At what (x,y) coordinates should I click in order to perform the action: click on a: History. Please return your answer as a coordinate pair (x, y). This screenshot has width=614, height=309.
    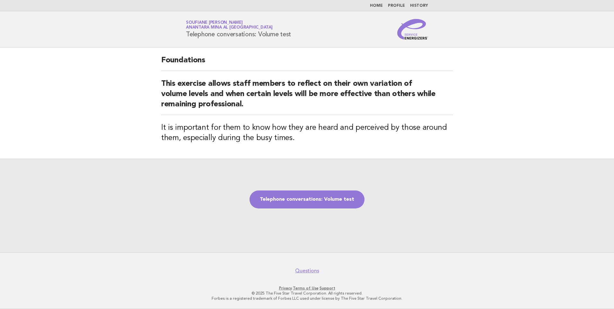
    Looking at the image, I should click on (419, 6).